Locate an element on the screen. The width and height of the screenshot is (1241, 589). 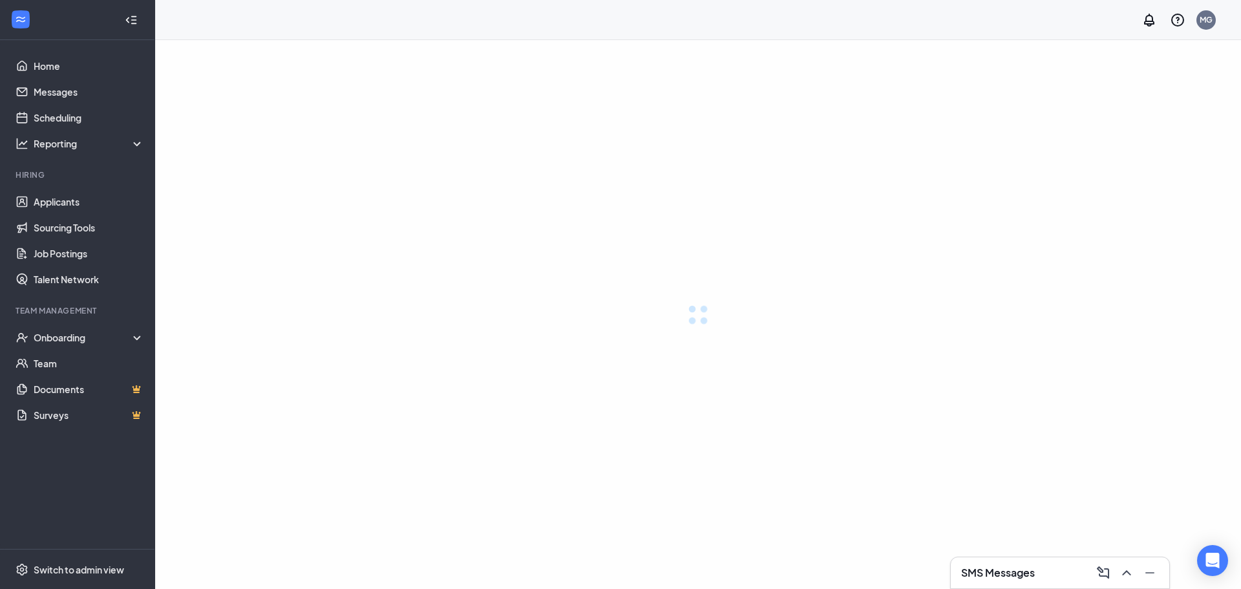
svg: ComposeMessage is located at coordinates (1103, 573).